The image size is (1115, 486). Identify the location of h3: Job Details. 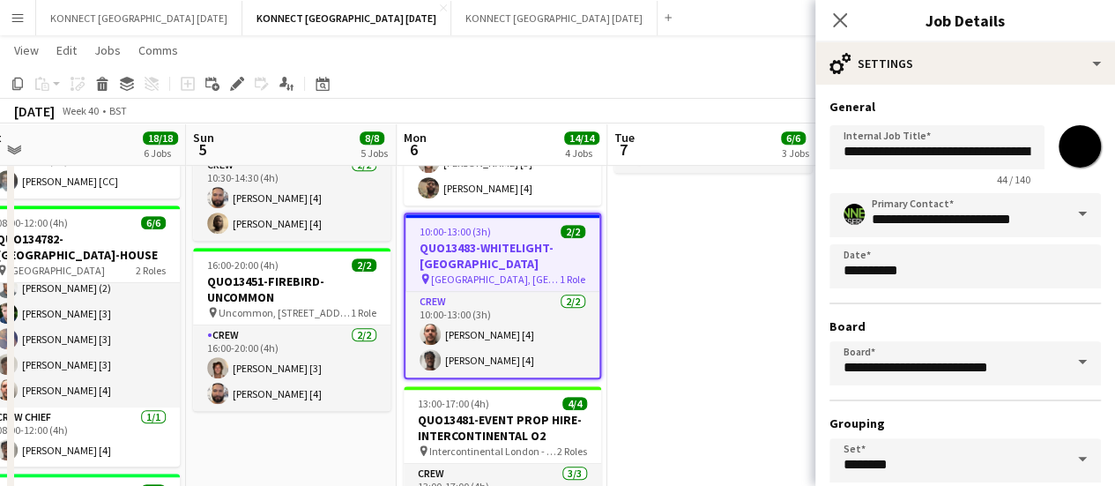
(965, 20).